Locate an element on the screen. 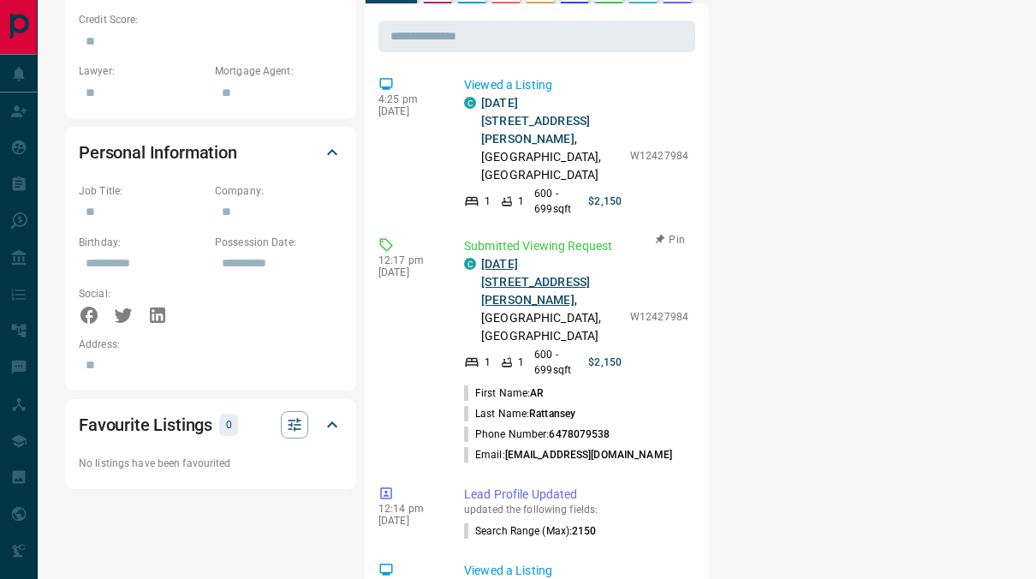  span: 2150 is located at coordinates (584, 531).